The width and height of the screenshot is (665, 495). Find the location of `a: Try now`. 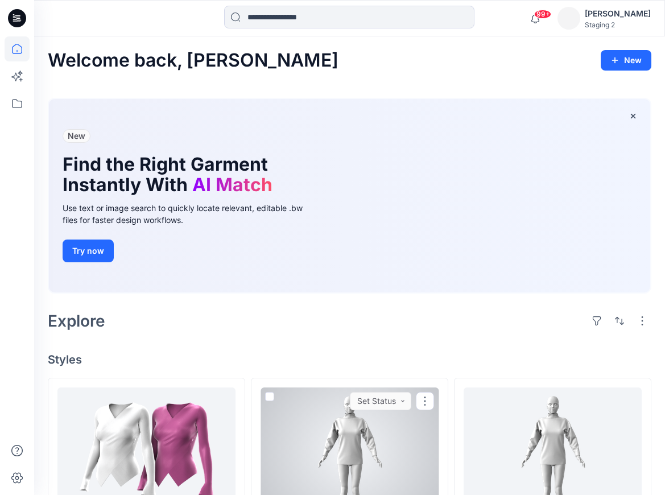

a: Try now is located at coordinates (88, 251).